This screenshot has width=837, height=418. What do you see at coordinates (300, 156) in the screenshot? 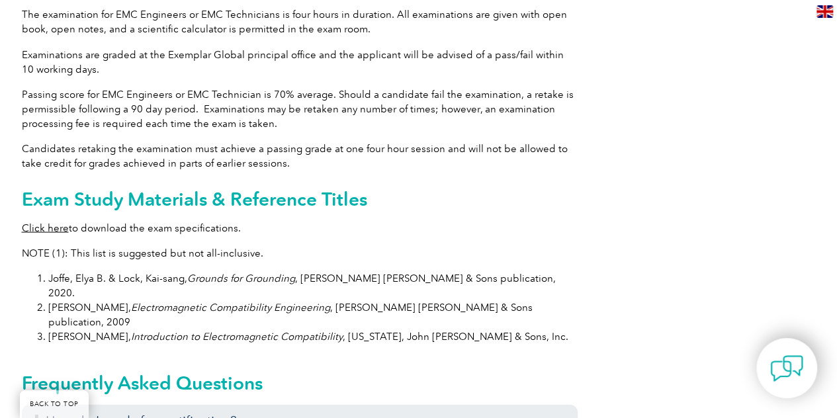
I see `p: Candidates retaking the examination must achieve a passing grade at one four hour session and wil...` at bounding box center [300, 156].